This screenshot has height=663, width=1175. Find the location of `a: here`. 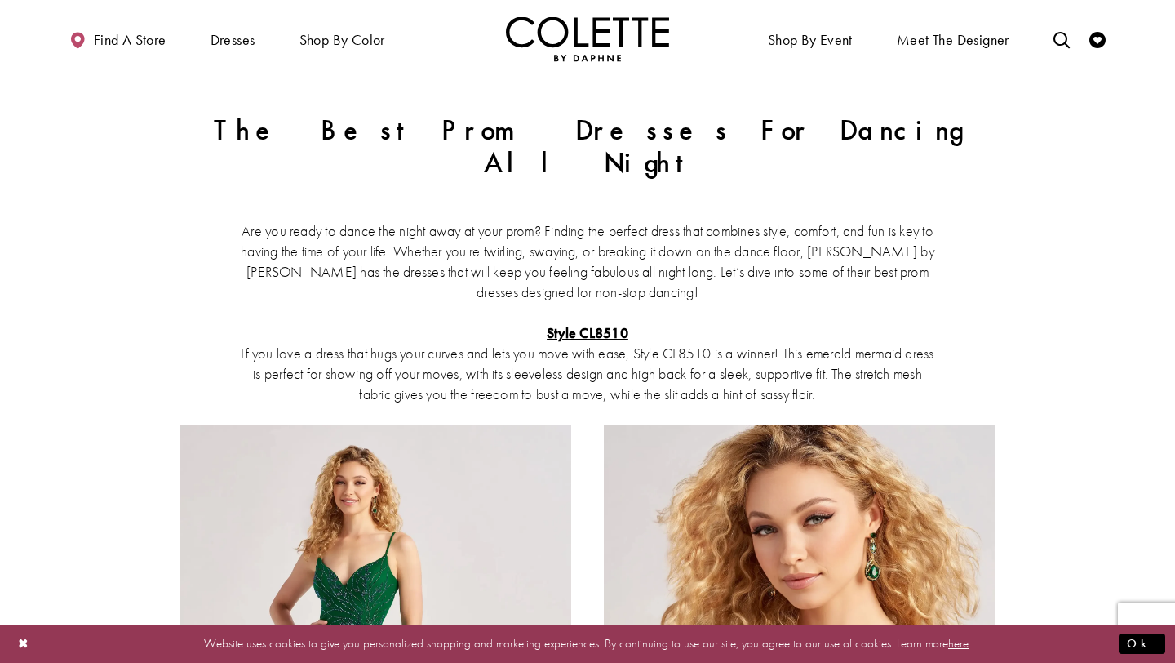

a: here is located at coordinates (958, 643).